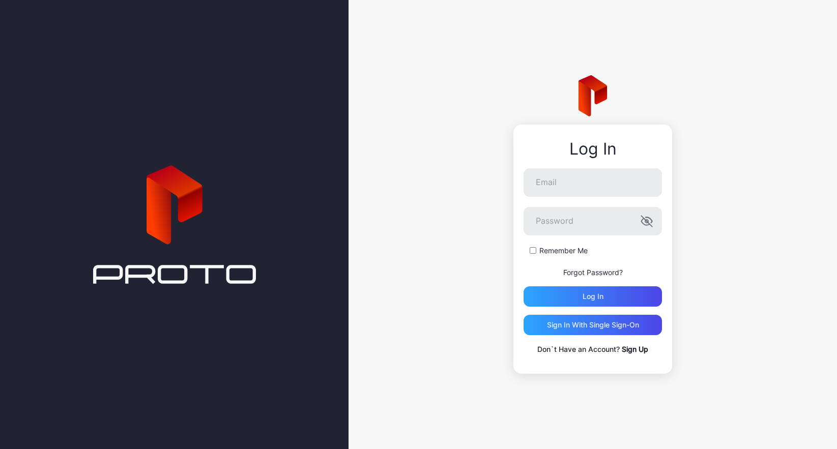  I want to click on label: Remember Me, so click(563, 251).